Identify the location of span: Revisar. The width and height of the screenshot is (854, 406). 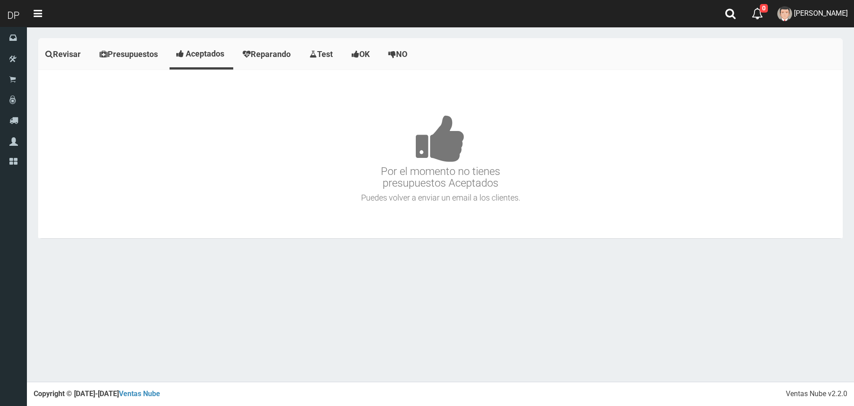
(67, 54).